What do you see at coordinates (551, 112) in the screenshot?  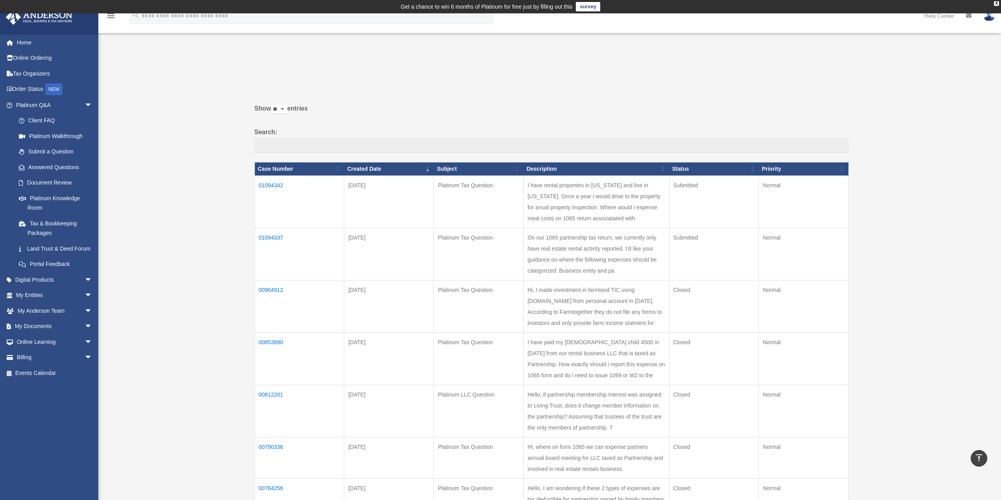 I see `label: Show entries` at bounding box center [551, 112].